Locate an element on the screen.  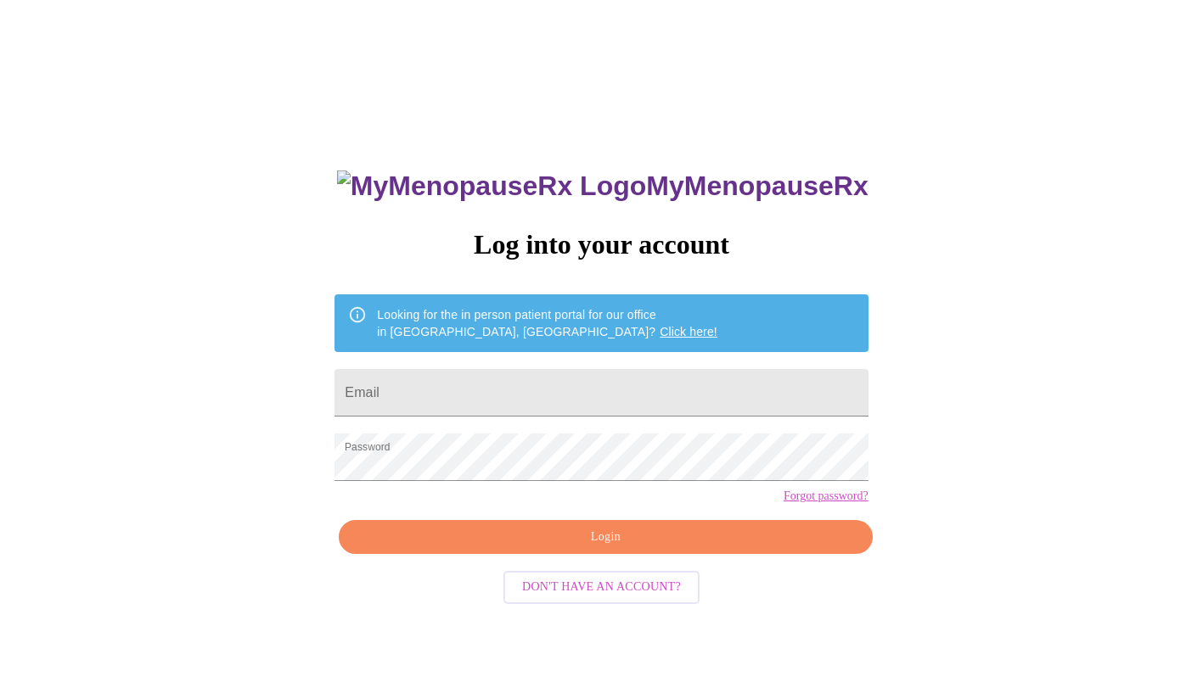
h3: Log into your account is located at coordinates (601, 244).